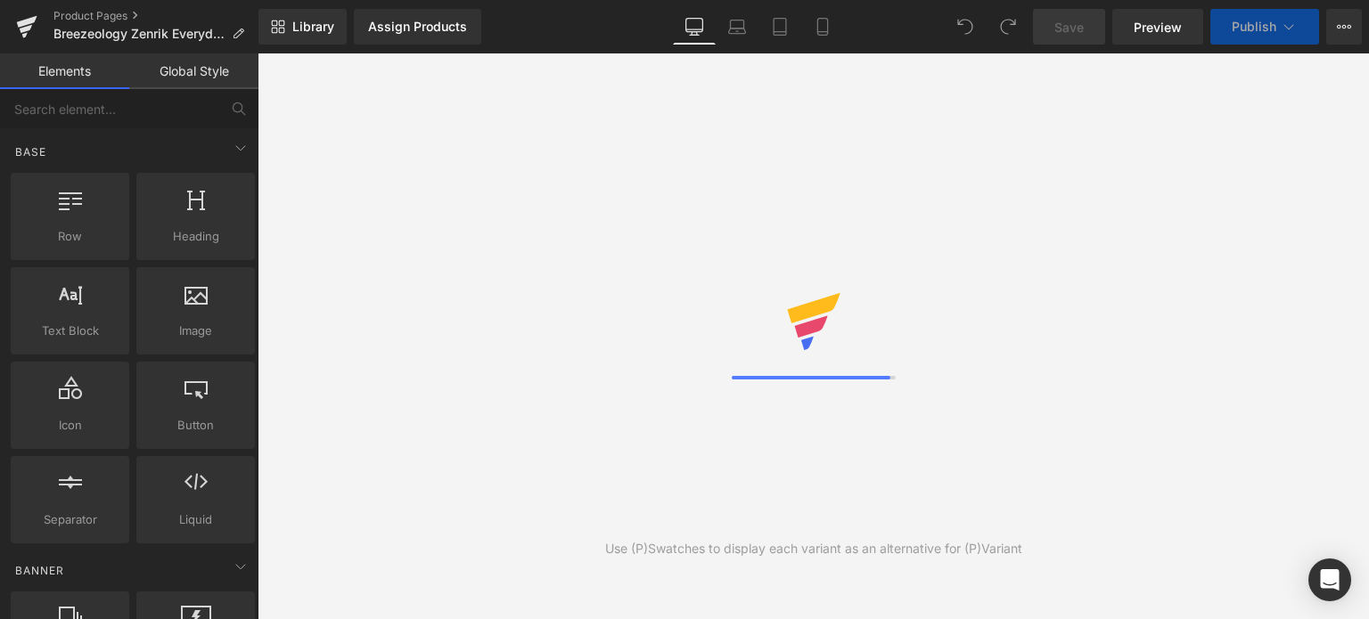 This screenshot has width=1369, height=619. Describe the element at coordinates (313, 27) in the screenshot. I see `span: Library` at that location.